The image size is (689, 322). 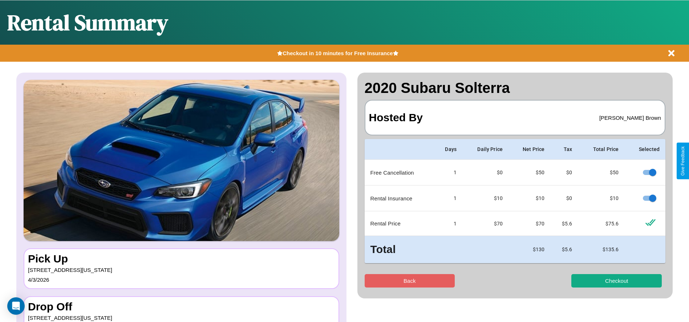 I want to click on button: Back, so click(x=410, y=281).